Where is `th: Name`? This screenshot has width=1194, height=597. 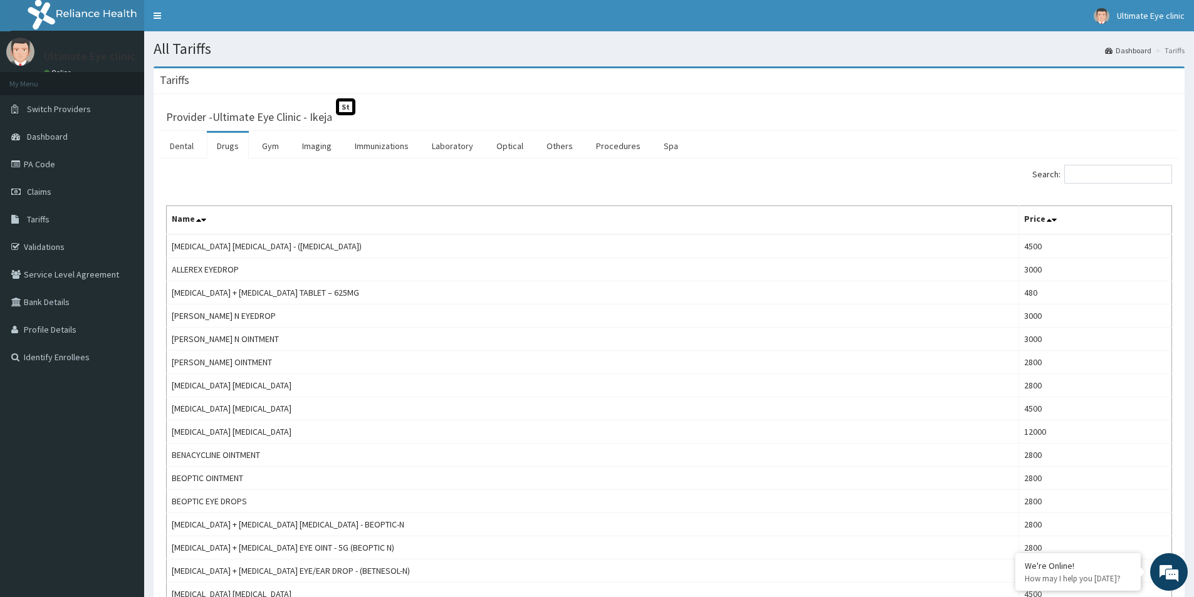 th: Name is located at coordinates (593, 221).